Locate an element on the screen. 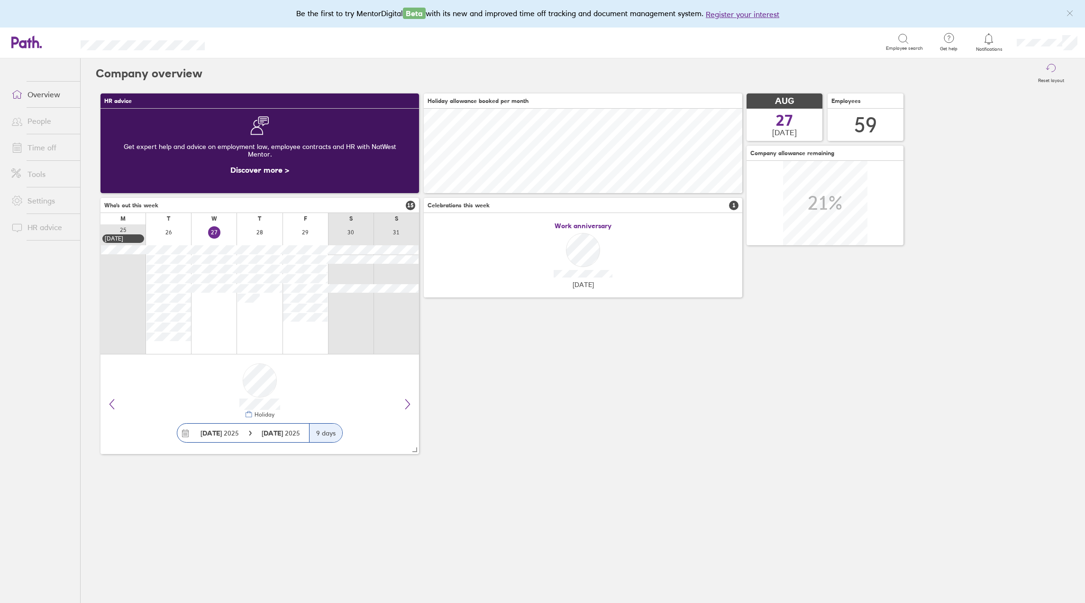  div: F is located at coordinates (305, 219).